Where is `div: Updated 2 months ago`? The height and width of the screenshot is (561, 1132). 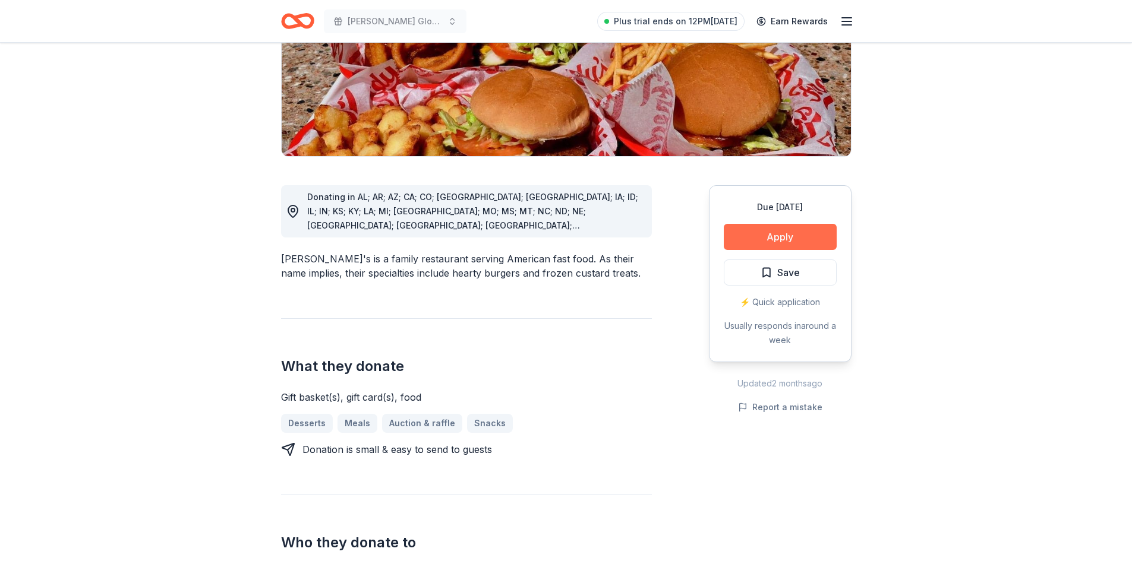 div: Updated 2 months ago is located at coordinates (780, 384).